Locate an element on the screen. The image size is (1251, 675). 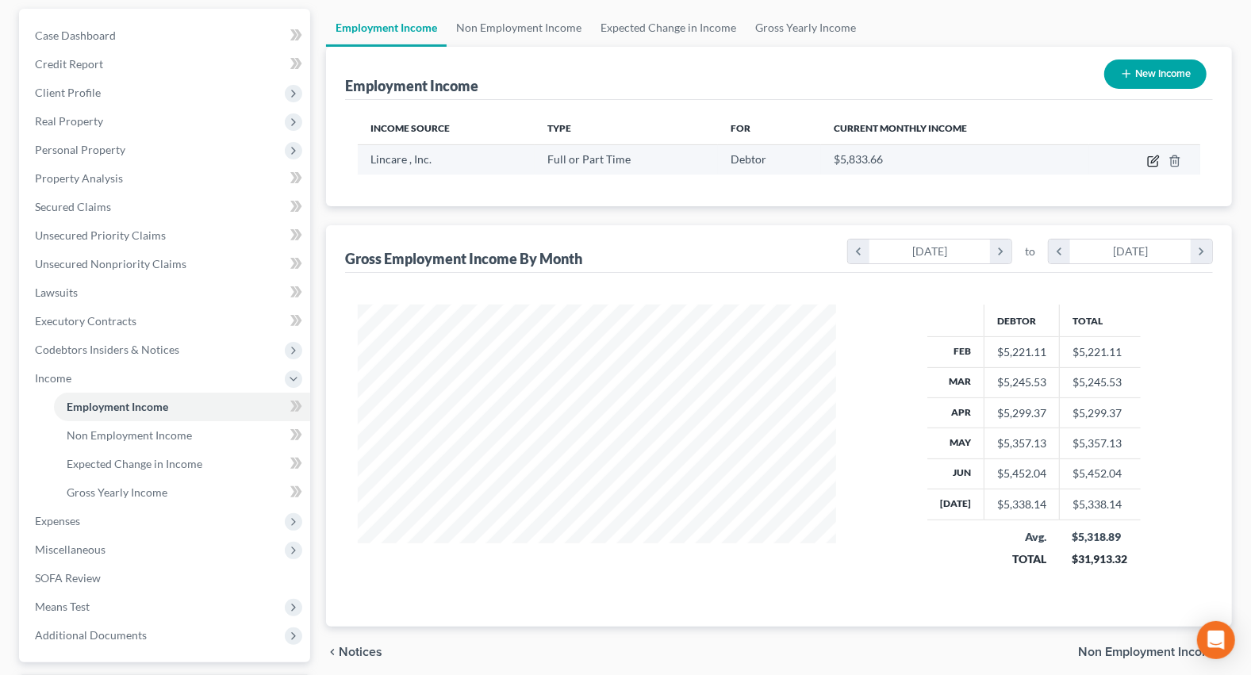
div: $5,452.04 is located at coordinates (1022, 474).